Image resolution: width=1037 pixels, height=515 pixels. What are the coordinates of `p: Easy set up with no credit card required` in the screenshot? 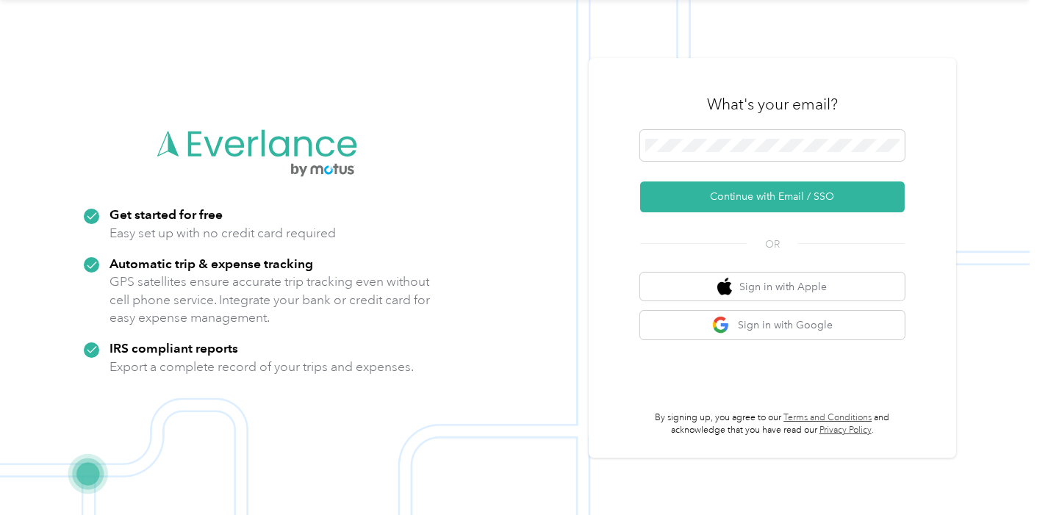 It's located at (223, 233).